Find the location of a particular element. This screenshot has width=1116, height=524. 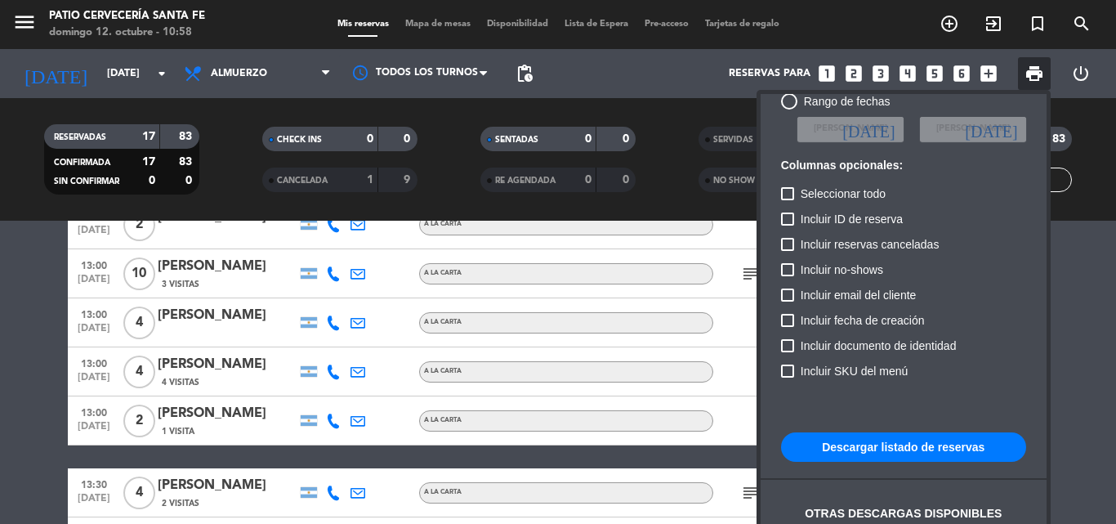

button: Descargar listado de reservas is located at coordinates (903, 447).